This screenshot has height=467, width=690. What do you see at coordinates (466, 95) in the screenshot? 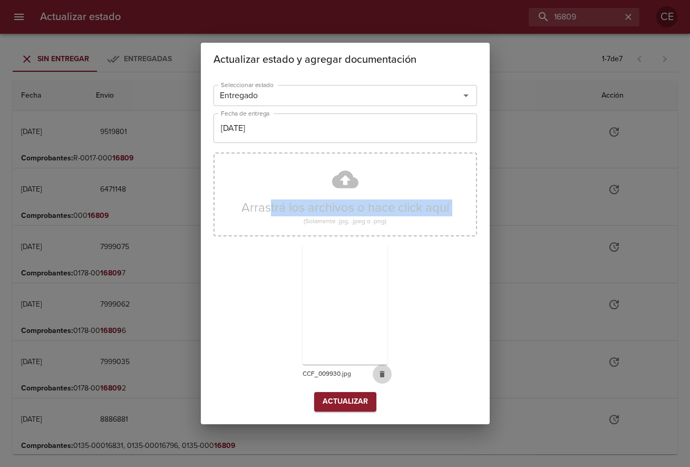
I see `button: Abrir` at bounding box center [466, 95].